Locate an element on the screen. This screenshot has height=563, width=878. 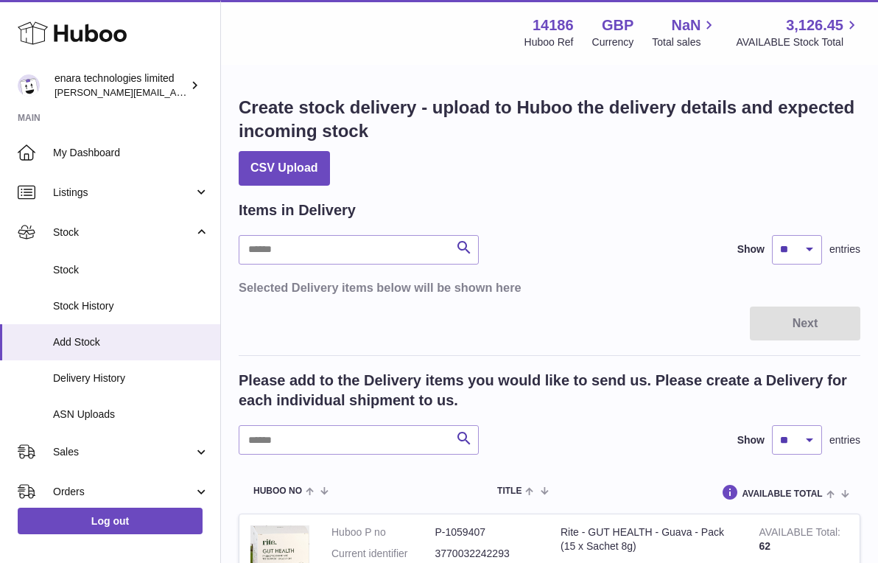
span: Title is located at coordinates (509, 490).